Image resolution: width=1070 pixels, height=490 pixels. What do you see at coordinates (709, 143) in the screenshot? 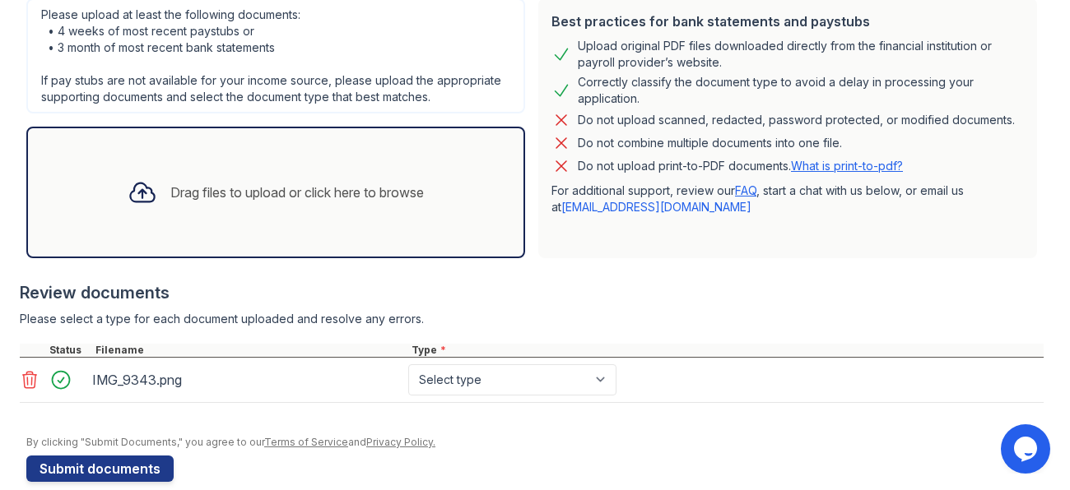
I see `div: Do not combine multiple documents into one file.` at bounding box center [709, 143].